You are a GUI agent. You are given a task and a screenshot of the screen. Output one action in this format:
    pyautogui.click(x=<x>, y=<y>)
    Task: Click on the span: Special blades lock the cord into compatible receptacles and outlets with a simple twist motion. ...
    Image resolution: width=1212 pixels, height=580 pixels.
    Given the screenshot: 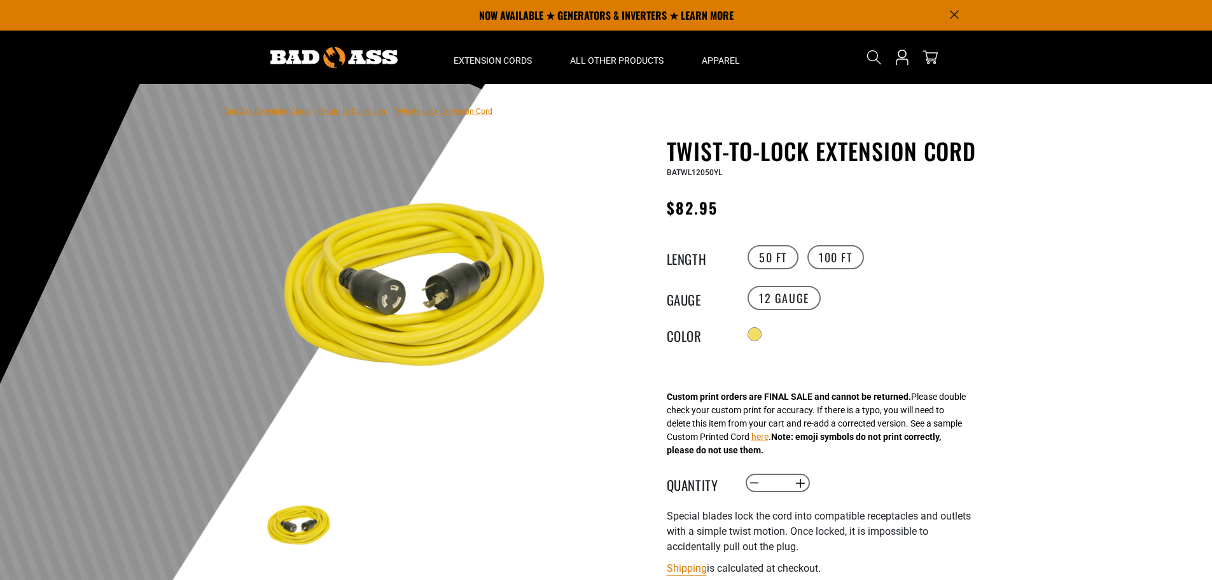 What is the action you would take?
    pyautogui.click(x=819, y=531)
    